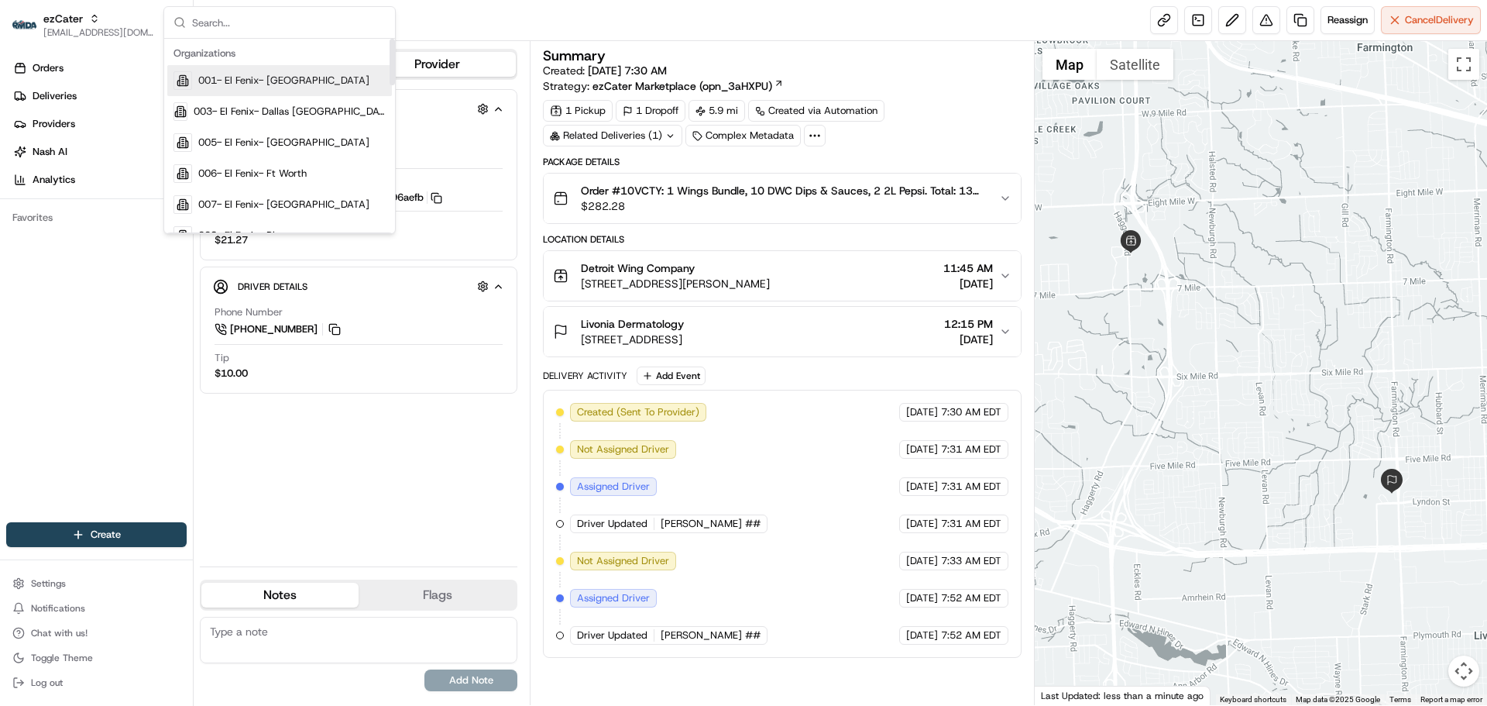 This screenshot has width=1487, height=706. I want to click on a: Analytics, so click(99, 180).